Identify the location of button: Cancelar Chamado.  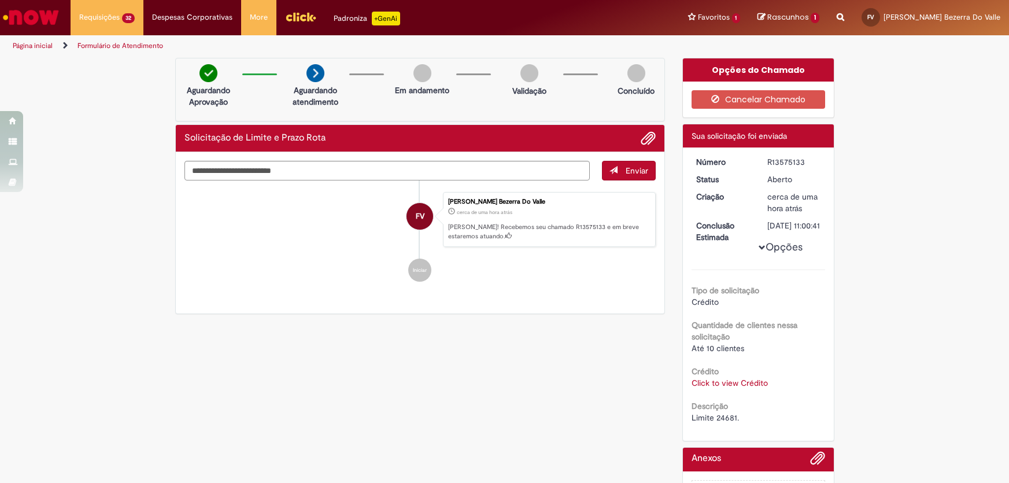
(758, 99).